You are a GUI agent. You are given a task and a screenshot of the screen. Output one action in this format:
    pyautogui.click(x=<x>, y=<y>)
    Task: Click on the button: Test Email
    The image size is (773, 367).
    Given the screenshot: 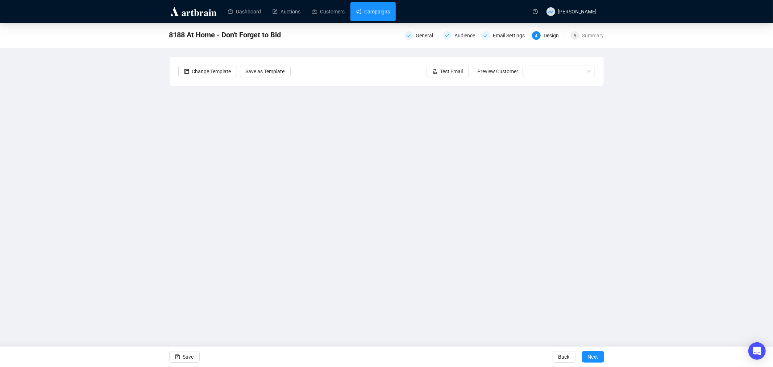 What is the action you would take?
    pyautogui.click(x=448, y=71)
    